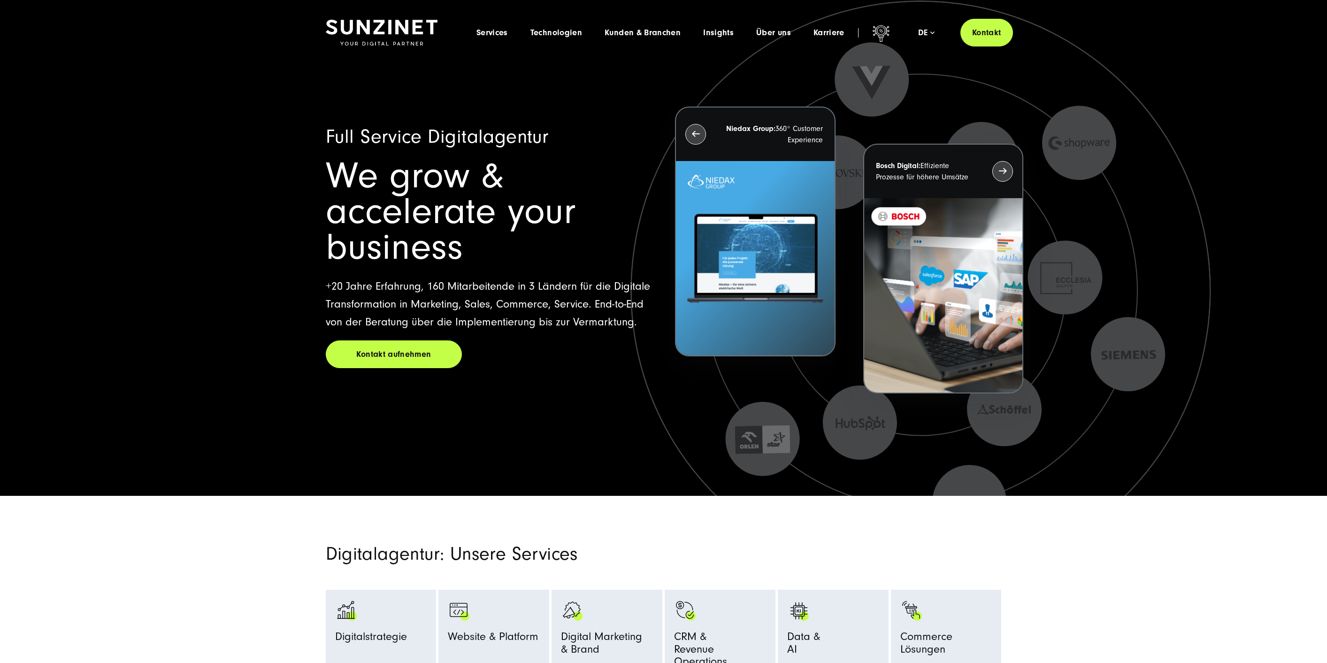 Image resolution: width=1327 pixels, height=663 pixels. I want to click on div: de, so click(926, 33).